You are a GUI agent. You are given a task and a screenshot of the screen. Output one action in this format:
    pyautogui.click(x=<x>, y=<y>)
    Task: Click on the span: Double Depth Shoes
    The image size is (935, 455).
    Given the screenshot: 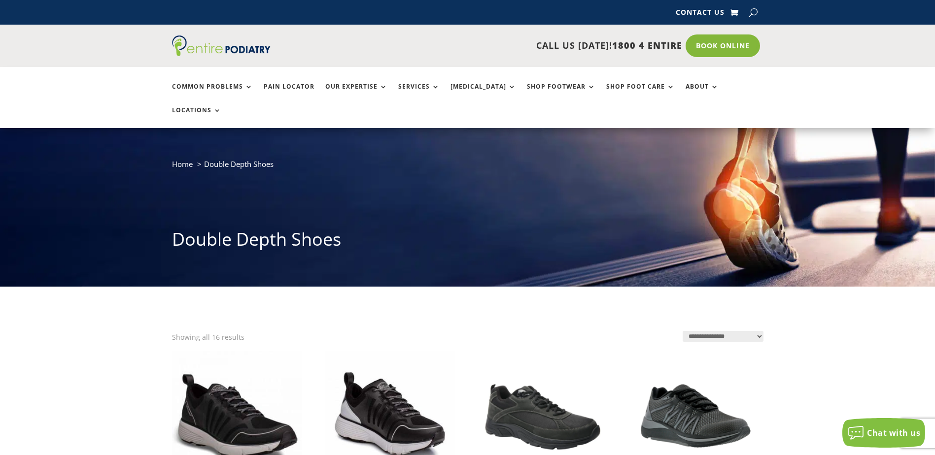 What is the action you would take?
    pyautogui.click(x=239, y=164)
    